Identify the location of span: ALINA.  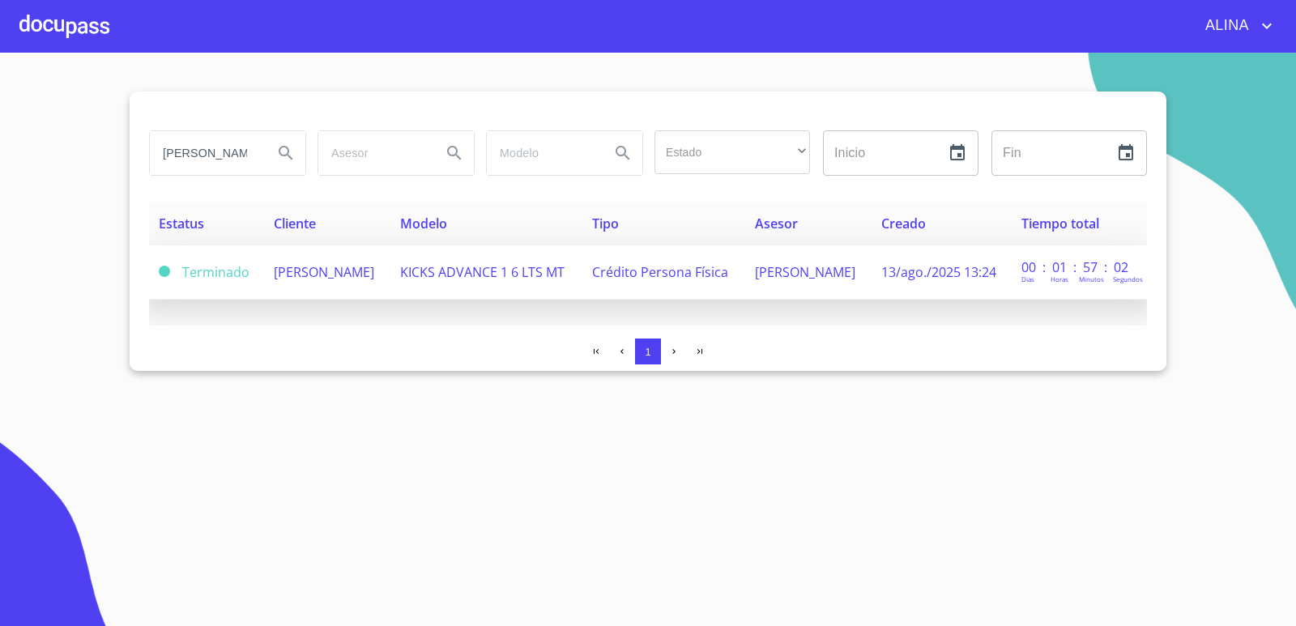
(1225, 26).